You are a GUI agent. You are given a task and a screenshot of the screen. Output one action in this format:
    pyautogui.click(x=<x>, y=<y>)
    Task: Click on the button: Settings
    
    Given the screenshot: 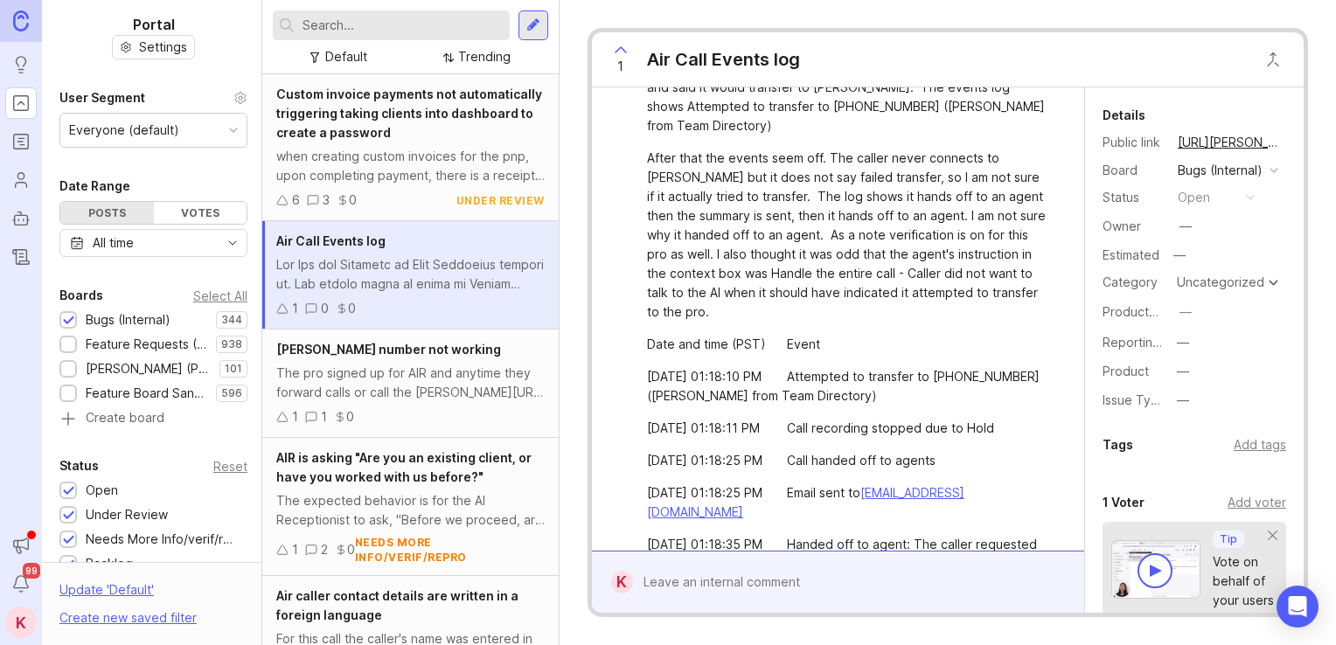 What is the action you would take?
    pyautogui.click(x=153, y=47)
    